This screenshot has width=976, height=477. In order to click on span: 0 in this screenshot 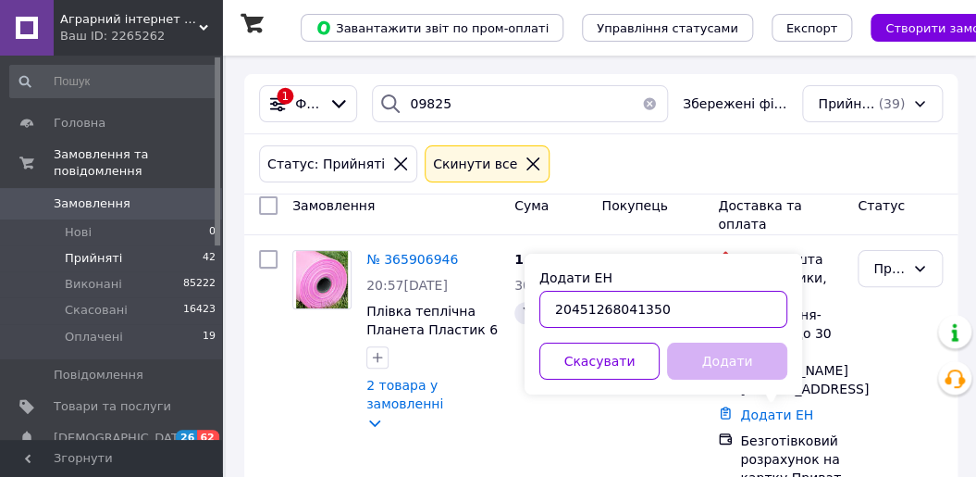, I will do `click(212, 232)`.